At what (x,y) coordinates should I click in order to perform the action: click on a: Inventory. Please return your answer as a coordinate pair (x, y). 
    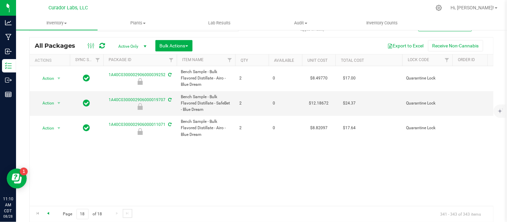
    Looking at the image, I should click on (57, 23).